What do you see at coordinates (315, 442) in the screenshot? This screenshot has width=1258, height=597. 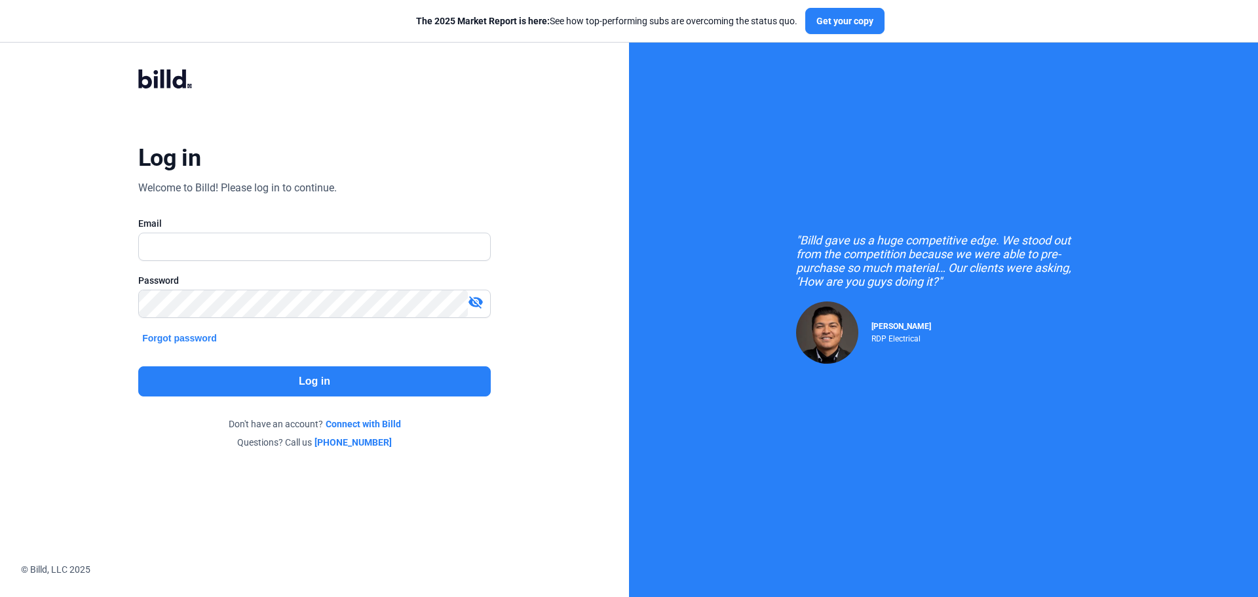 I see `div: Questions? Call us` at bounding box center [315, 442].